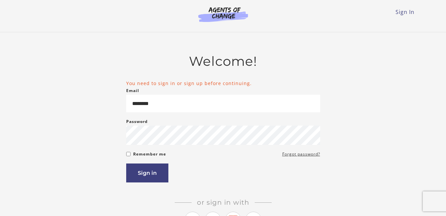 The image size is (446, 216). Describe the element at coordinates (405, 12) in the screenshot. I see `a: Sign In` at that location.